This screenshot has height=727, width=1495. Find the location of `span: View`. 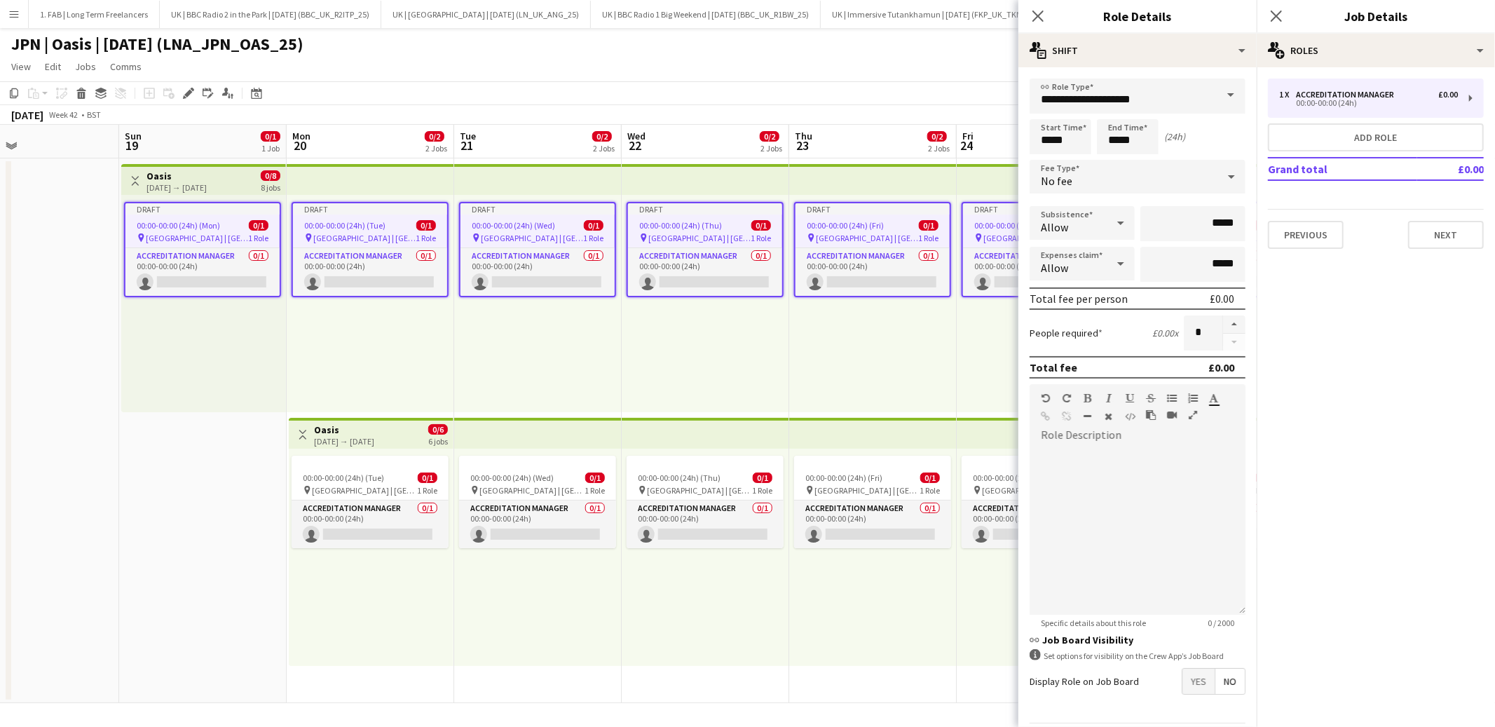

span: View is located at coordinates (21, 67).